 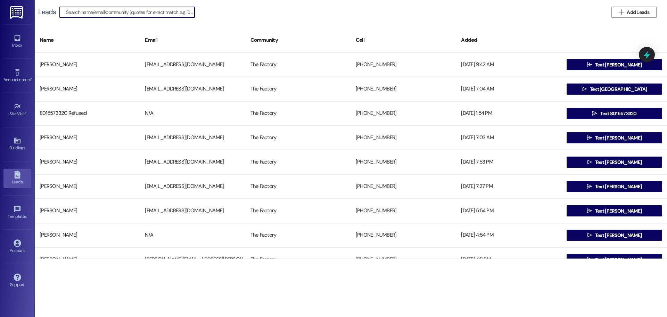 What do you see at coordinates (298, 40) in the screenshot?
I see `div: Community` at bounding box center [298, 40].